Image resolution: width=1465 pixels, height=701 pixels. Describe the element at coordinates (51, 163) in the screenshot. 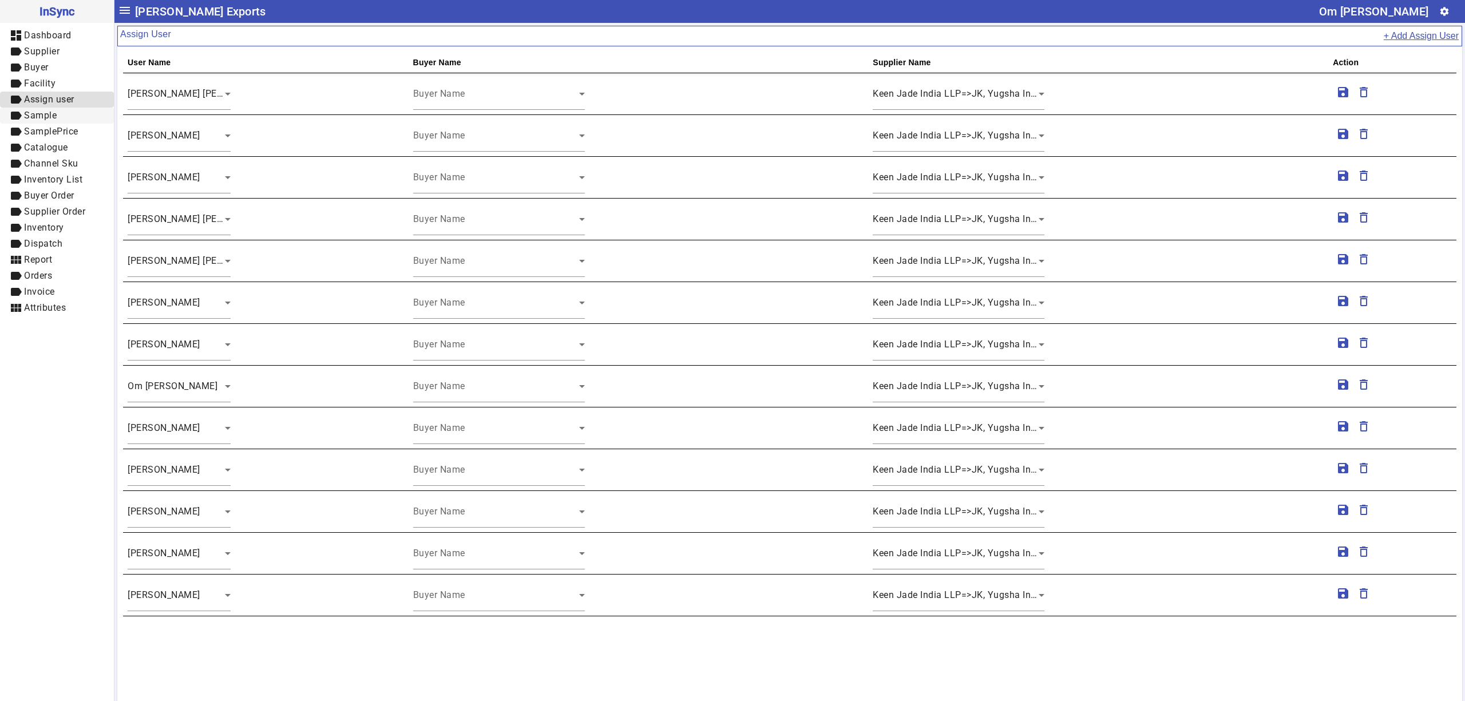

I see `span: Channel Sku` at that location.